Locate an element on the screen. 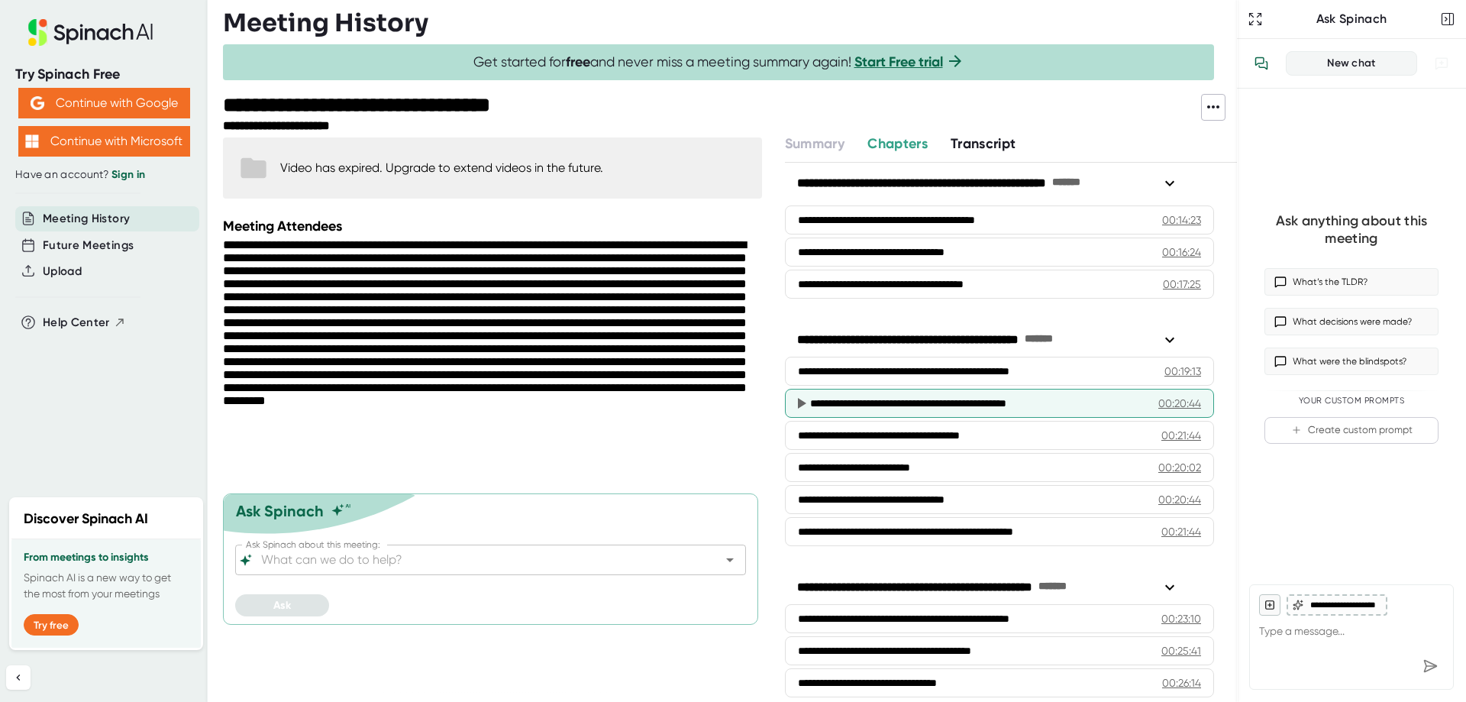 The image size is (1466, 702). span: Meeting History is located at coordinates (86, 218).